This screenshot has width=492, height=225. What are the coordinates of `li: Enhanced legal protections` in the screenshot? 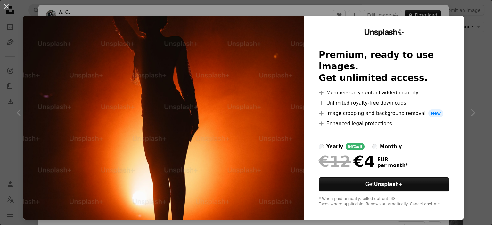 It's located at (384, 124).